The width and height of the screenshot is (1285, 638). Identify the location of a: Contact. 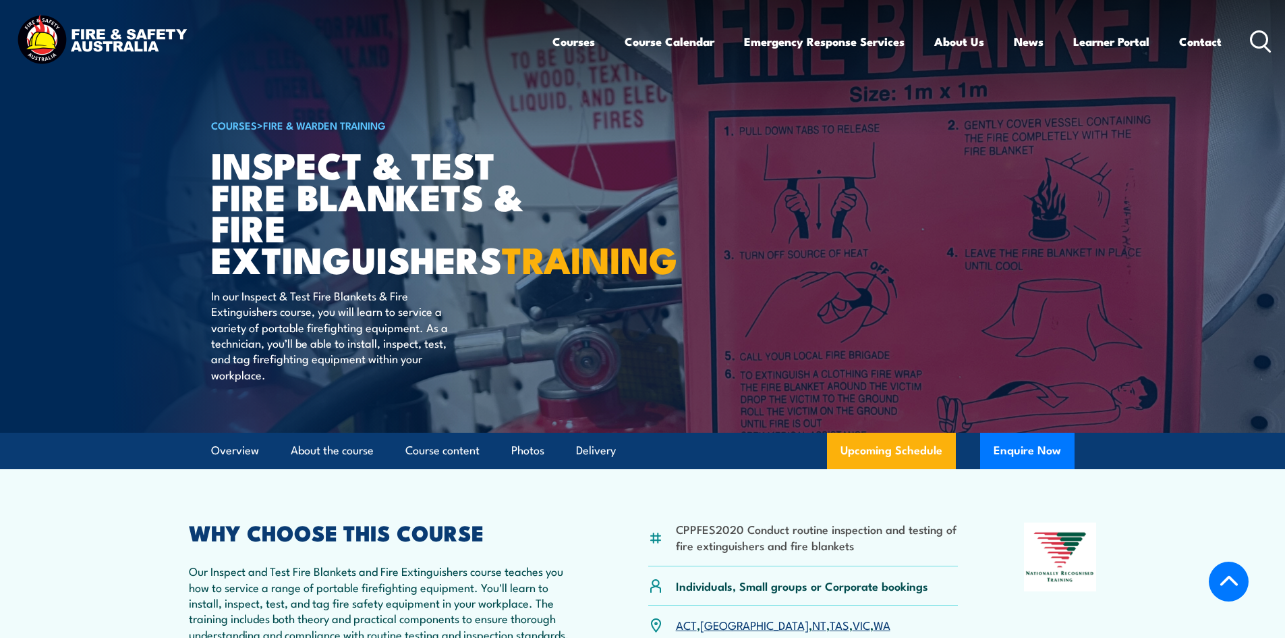
(1200, 41).